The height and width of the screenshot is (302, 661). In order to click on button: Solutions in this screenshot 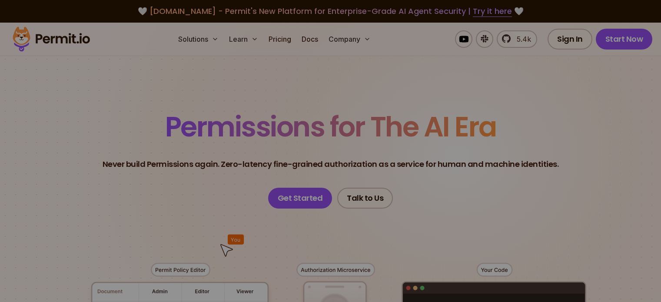, I will do `click(198, 39)`.